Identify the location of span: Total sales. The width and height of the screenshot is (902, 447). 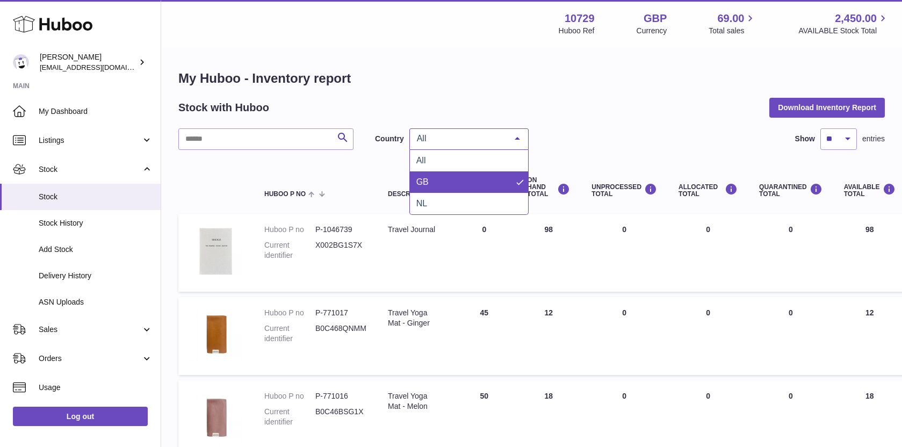
(732, 31).